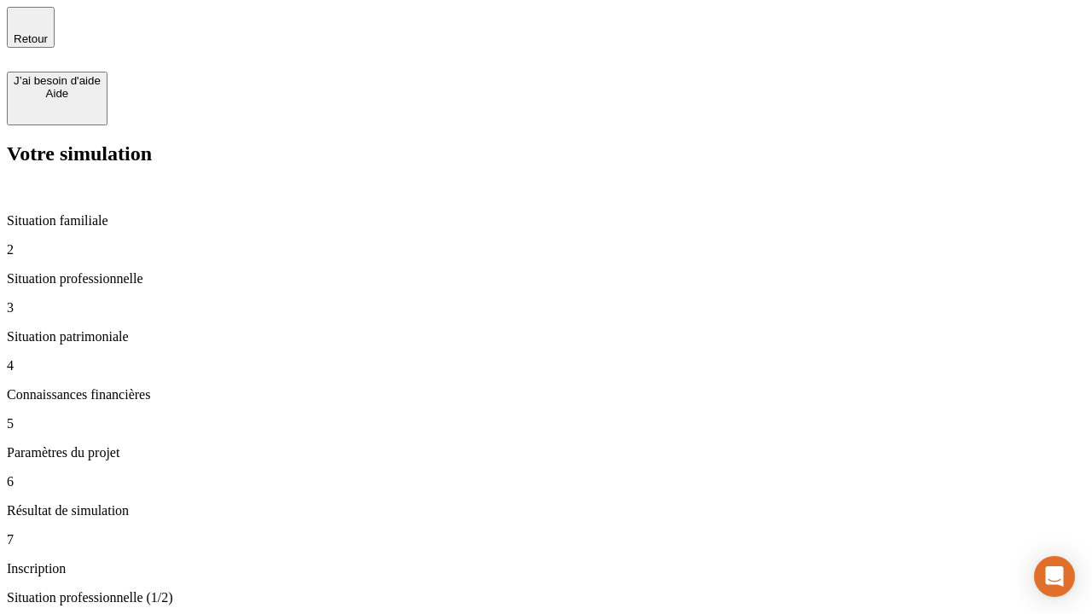  Describe the element at coordinates (546, 453) in the screenshot. I see `p: Paramètres du projet` at that location.